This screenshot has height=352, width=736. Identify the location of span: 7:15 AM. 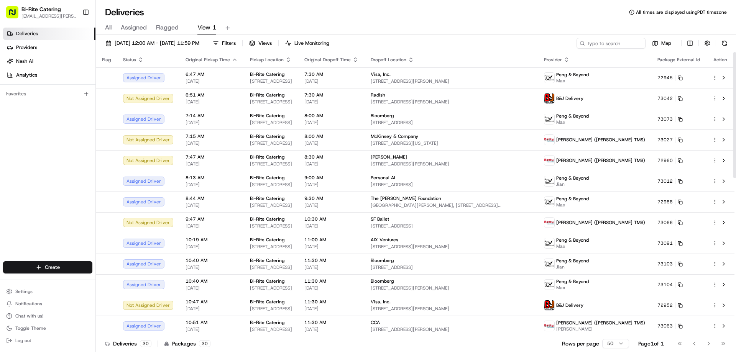
(211, 136).